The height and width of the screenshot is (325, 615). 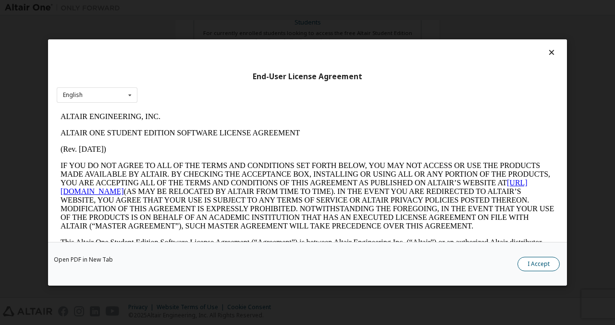 I want to click on p: ALTAIR ENGINEERING, INC., so click(x=251, y=8).